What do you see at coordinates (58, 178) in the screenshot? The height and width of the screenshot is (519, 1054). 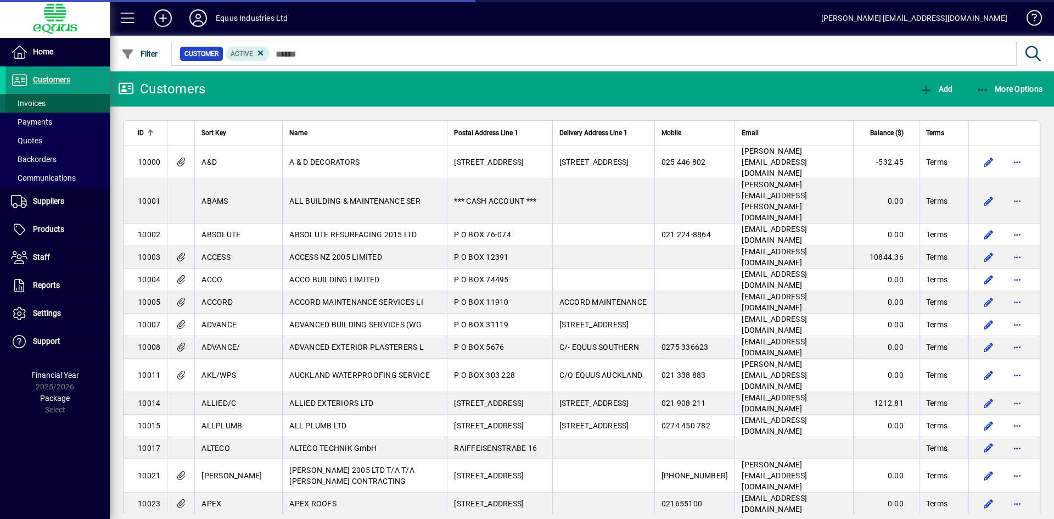 I see `a: Communications` at bounding box center [58, 178].